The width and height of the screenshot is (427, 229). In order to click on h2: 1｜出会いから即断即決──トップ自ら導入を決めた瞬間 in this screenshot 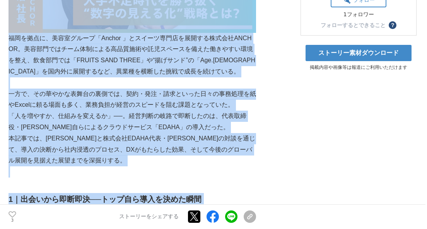, I will do `click(132, 199)`.